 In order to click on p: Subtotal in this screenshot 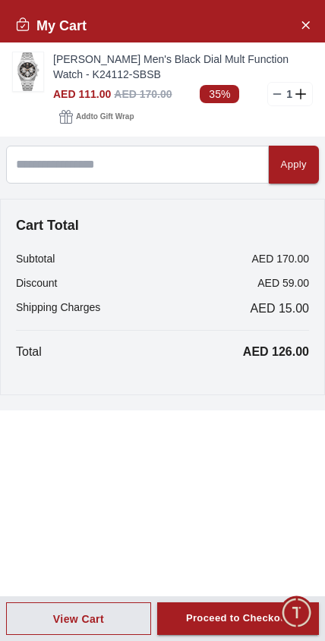, I will do `click(35, 259)`.